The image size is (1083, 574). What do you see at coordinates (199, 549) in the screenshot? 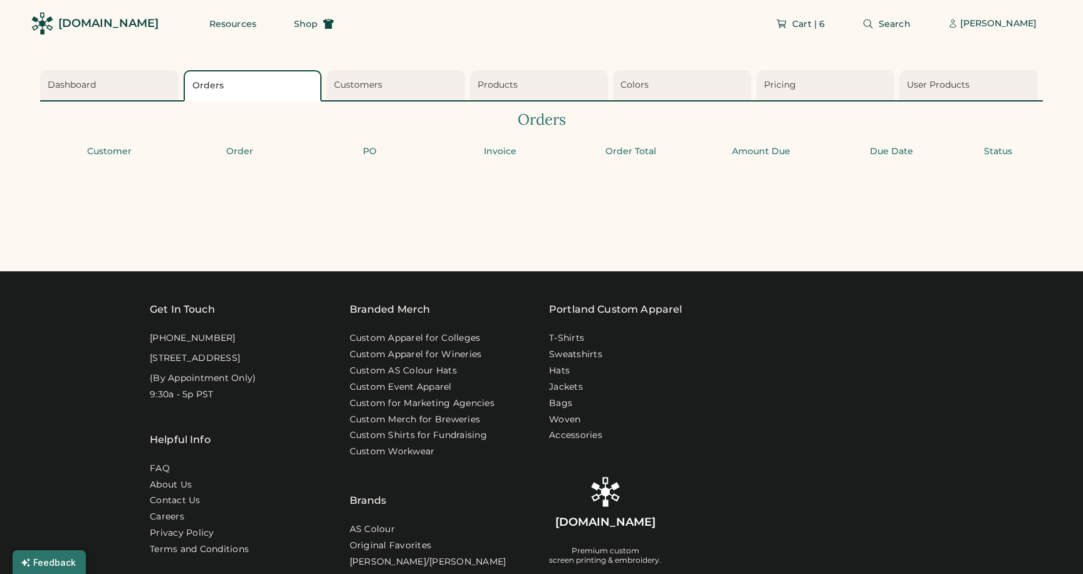
I see `div: Terms and Conditions` at bounding box center [199, 549].